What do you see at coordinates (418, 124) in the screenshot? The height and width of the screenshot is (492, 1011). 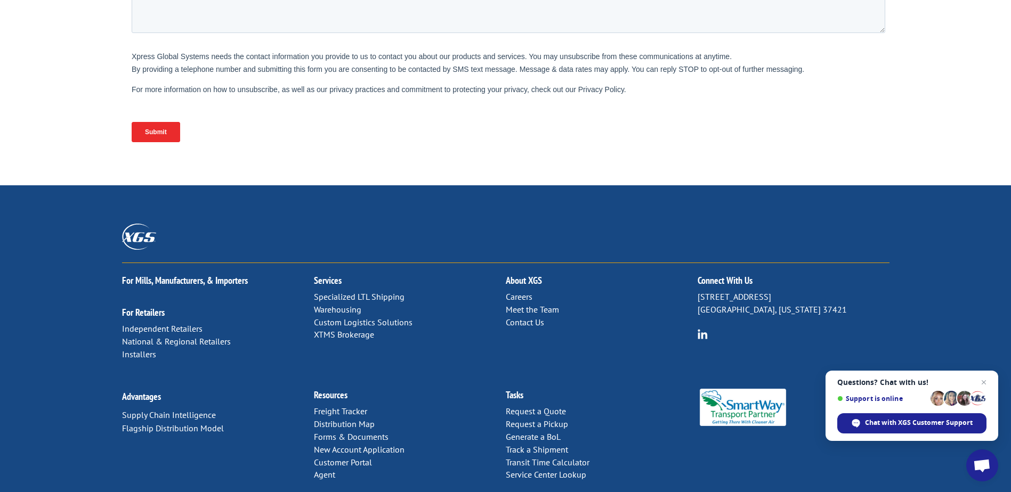 I see `span: Contact by Phone` at bounding box center [418, 124].